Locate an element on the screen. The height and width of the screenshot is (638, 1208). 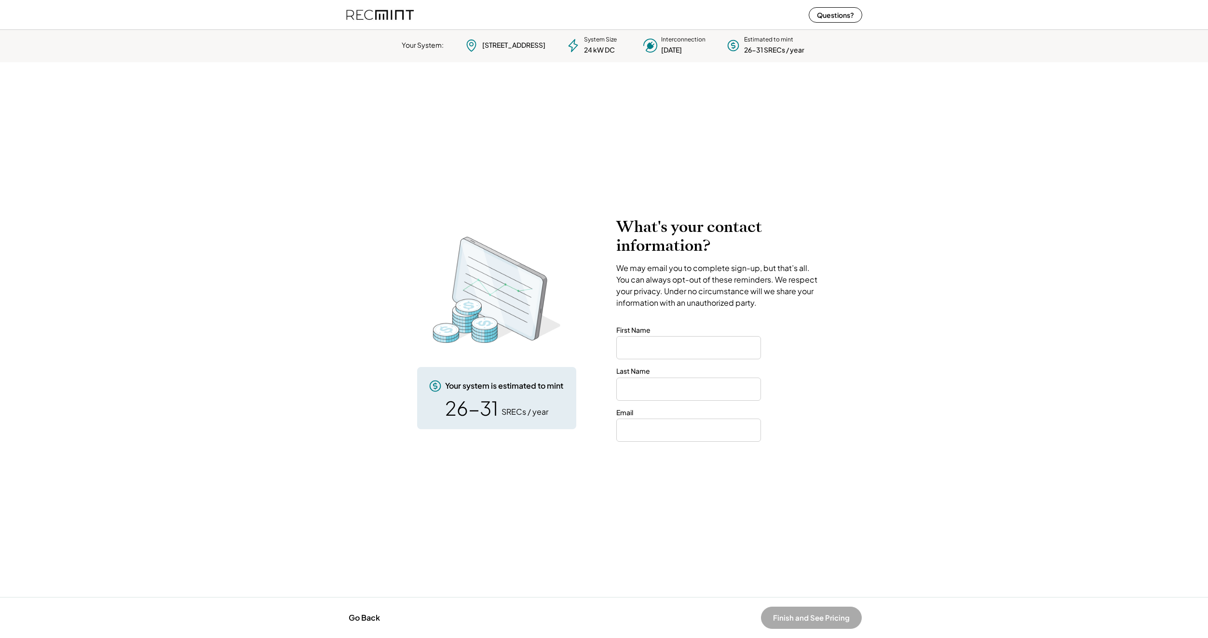
img: RecMintArtboard%203%20copy%204.png is located at coordinates (497, 290).